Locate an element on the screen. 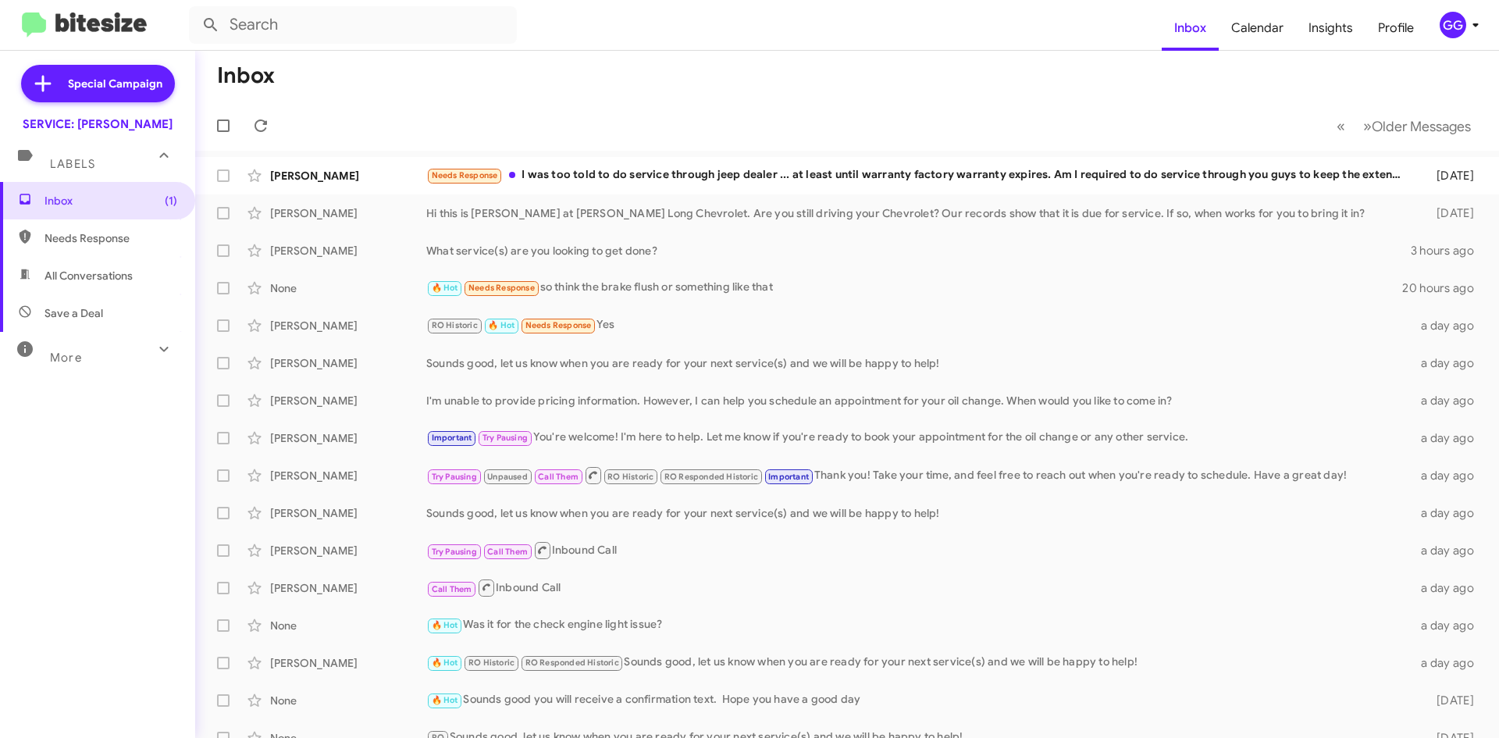 The image size is (1499, 738). a: Special Campaign is located at coordinates (98, 84).